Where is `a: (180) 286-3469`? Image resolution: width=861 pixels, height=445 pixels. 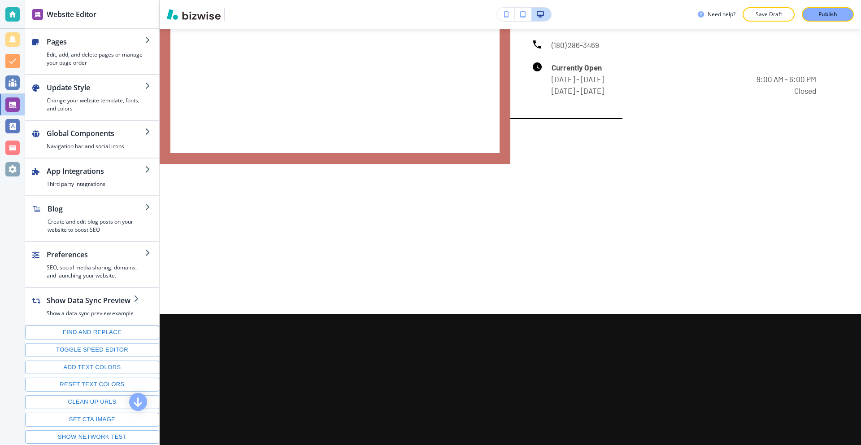
a: (180) 286-3469 is located at coordinates (566, 45).